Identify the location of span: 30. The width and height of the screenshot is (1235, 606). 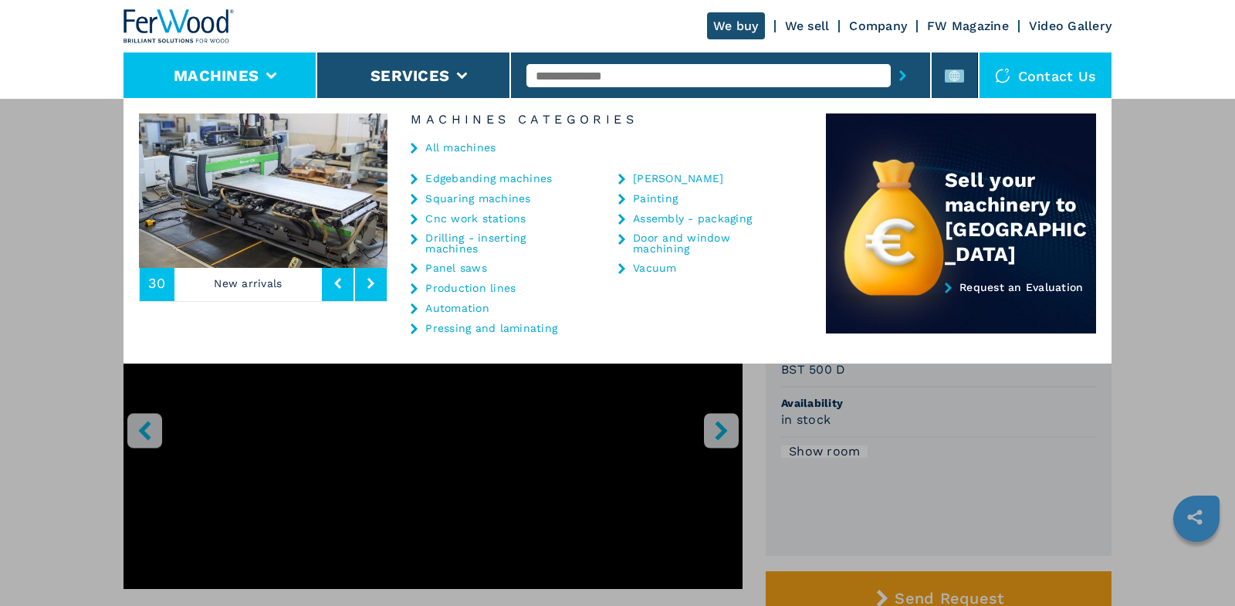
(157, 283).